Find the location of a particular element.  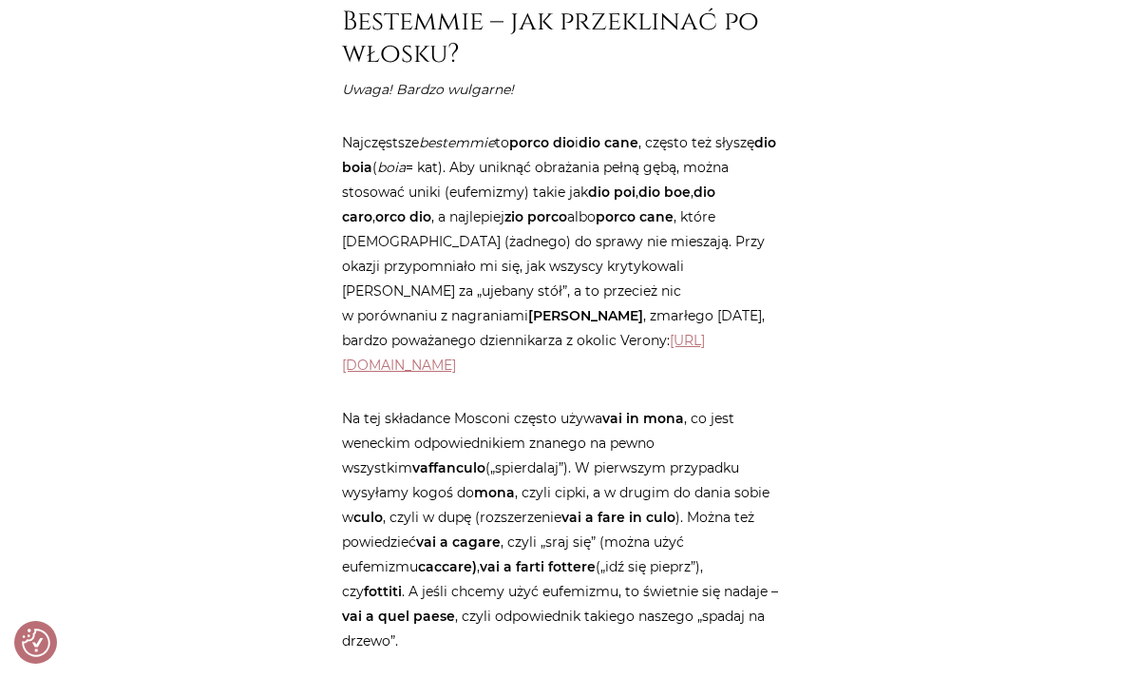

strong: vai a fare in culo is located at coordinates (619, 517).